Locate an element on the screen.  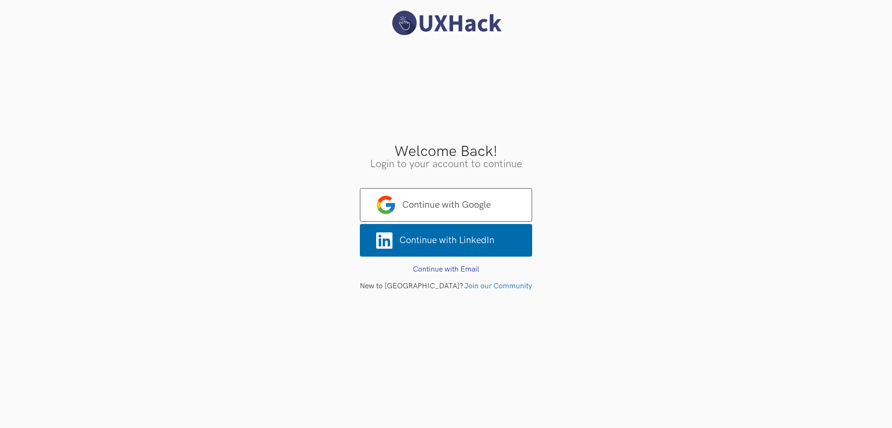
a: Join our Community is located at coordinates (498, 286).